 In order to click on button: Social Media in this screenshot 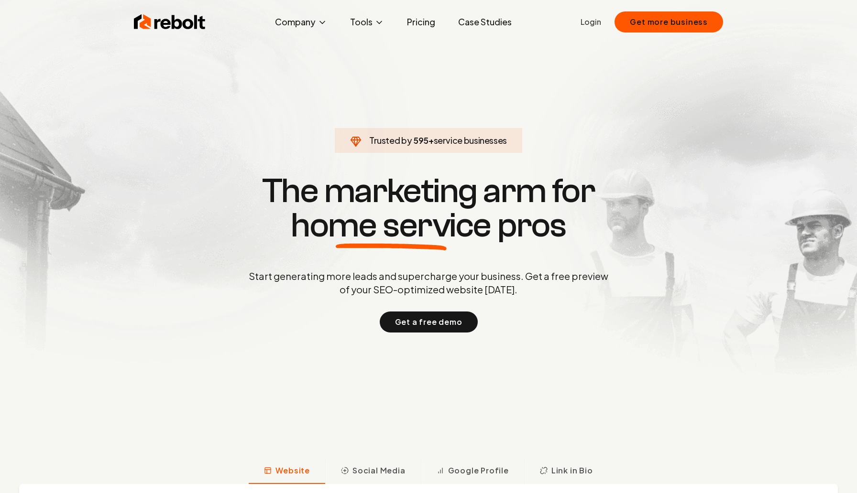, I will do `click(373, 472)`.